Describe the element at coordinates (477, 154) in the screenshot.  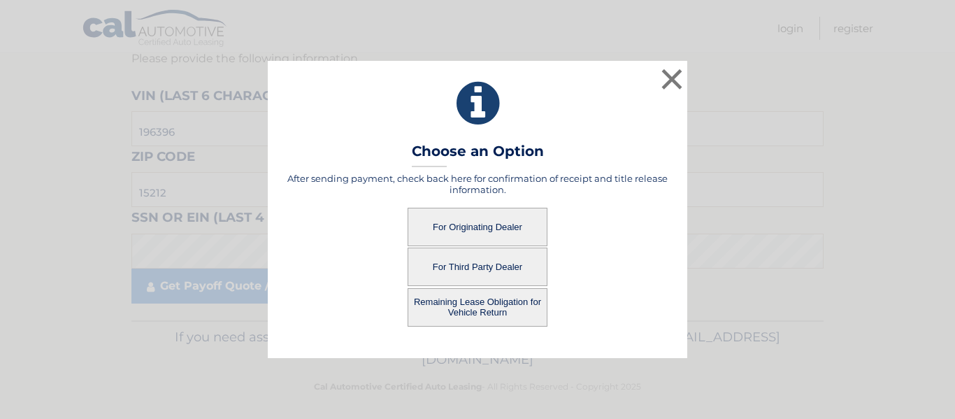
I see `h3: Choose an Option` at that location.